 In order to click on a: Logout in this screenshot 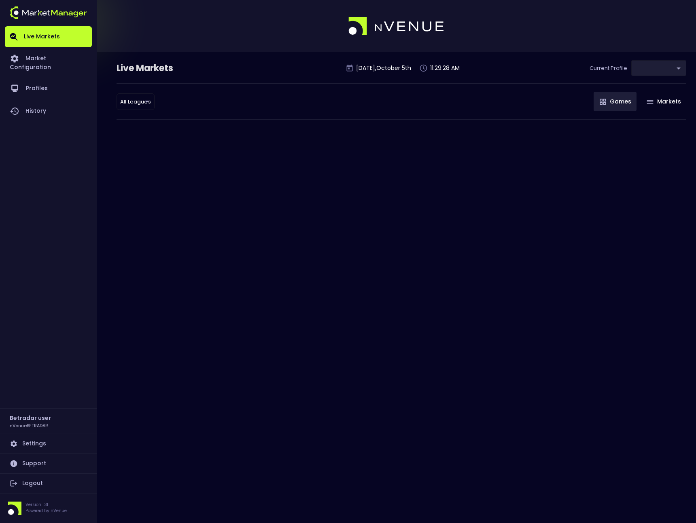, I will do `click(48, 484)`.